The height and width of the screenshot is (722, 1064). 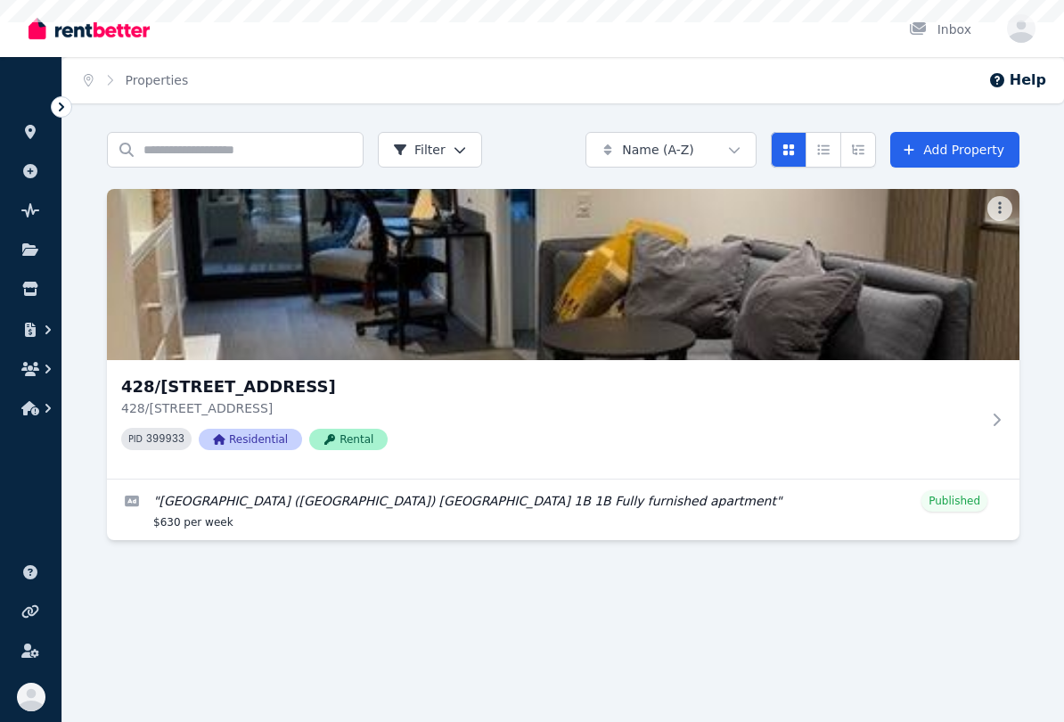 What do you see at coordinates (788, 150) in the screenshot?
I see `button: Card view` at bounding box center [788, 150].